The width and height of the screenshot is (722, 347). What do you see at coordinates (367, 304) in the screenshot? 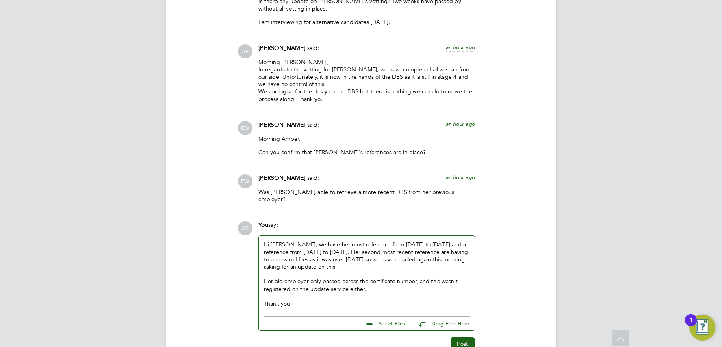
I see `div: Thank you` at bounding box center [367, 304].